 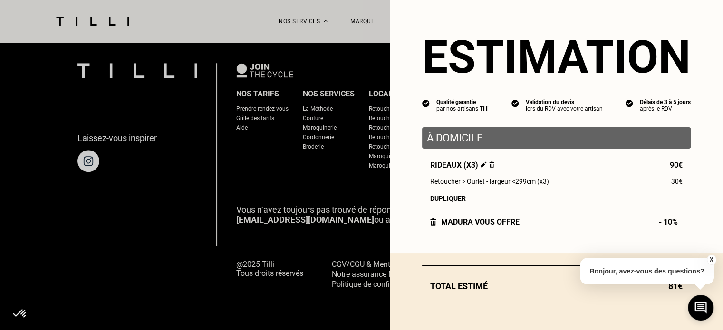 I want to click on p: Bonjour, avez-vous des questions?, so click(x=646, y=271).